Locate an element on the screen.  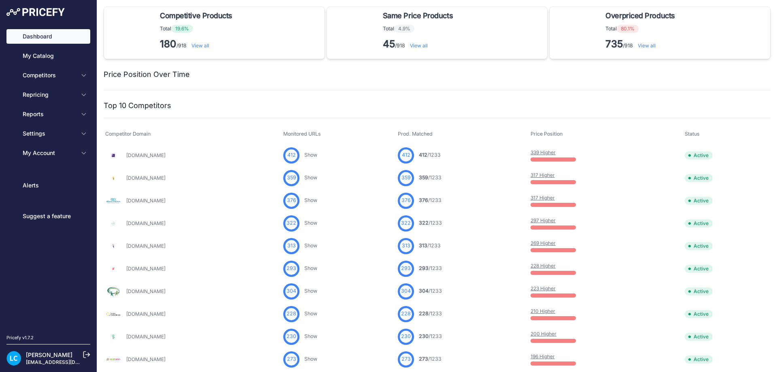
a: 230/1233 is located at coordinates (430, 336).